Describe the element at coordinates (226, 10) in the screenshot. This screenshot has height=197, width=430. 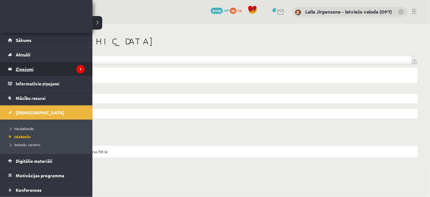
I see `span: mP` at that location.